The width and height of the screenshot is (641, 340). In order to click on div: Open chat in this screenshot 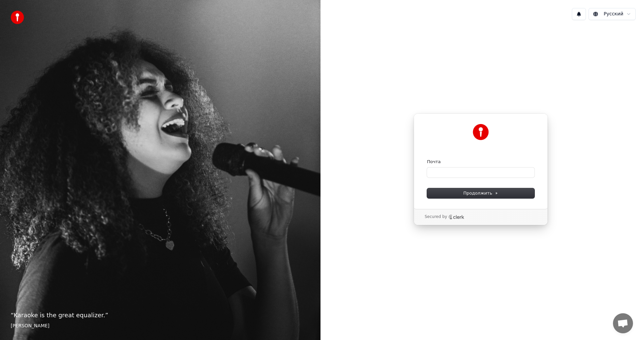, I will do `click(623, 323)`.